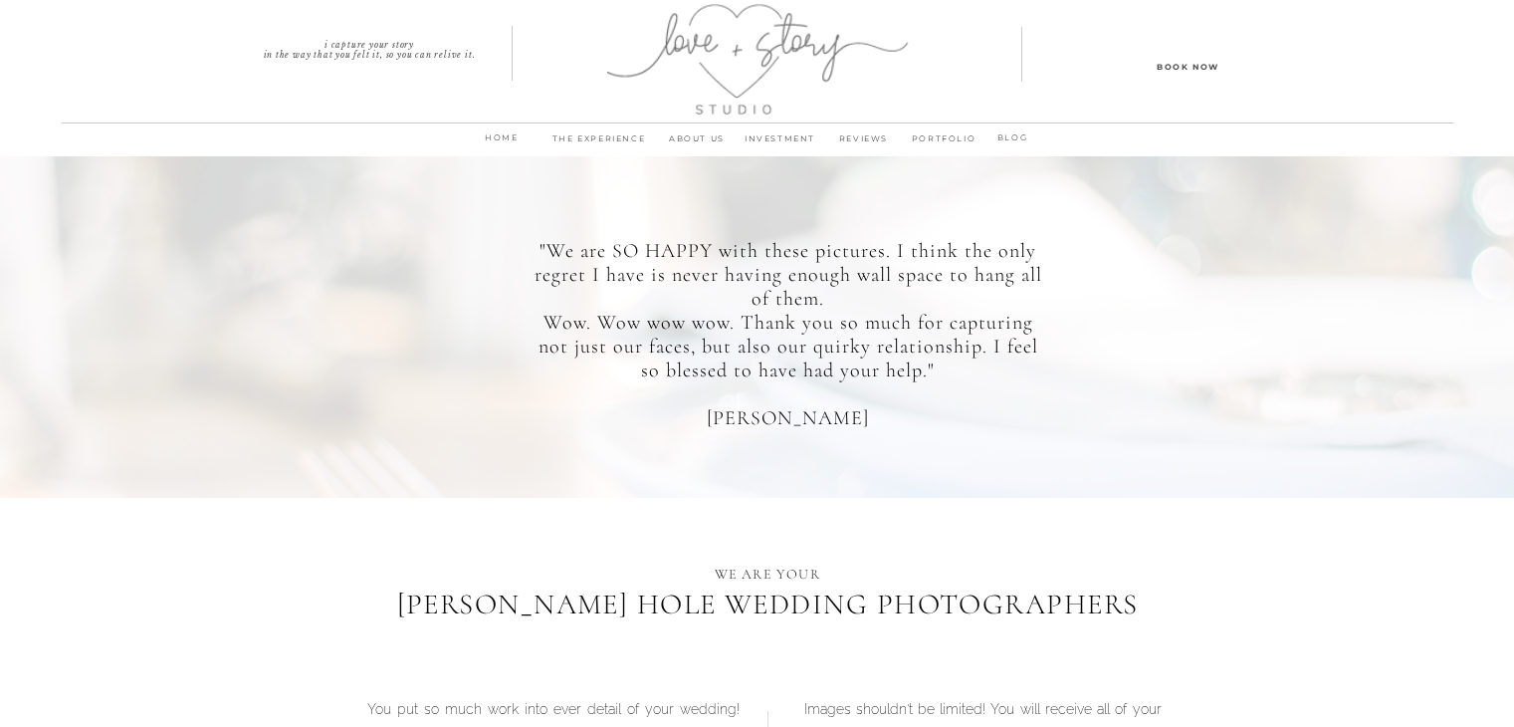  I want to click on a: BLOG, so click(1013, 138).